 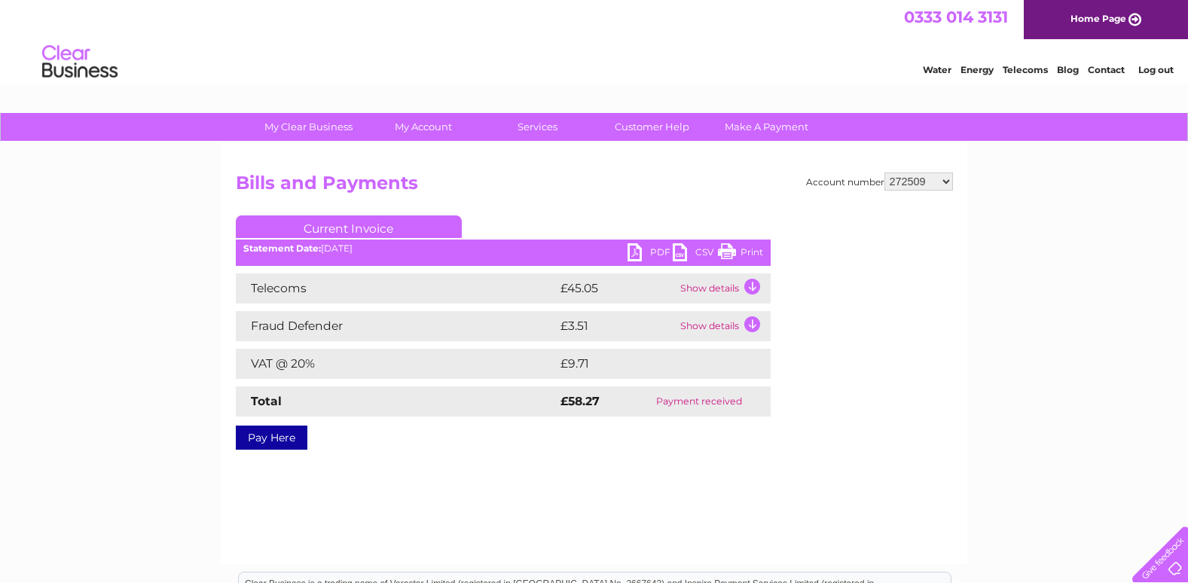 I want to click on a: Log out, so click(x=1156, y=69).